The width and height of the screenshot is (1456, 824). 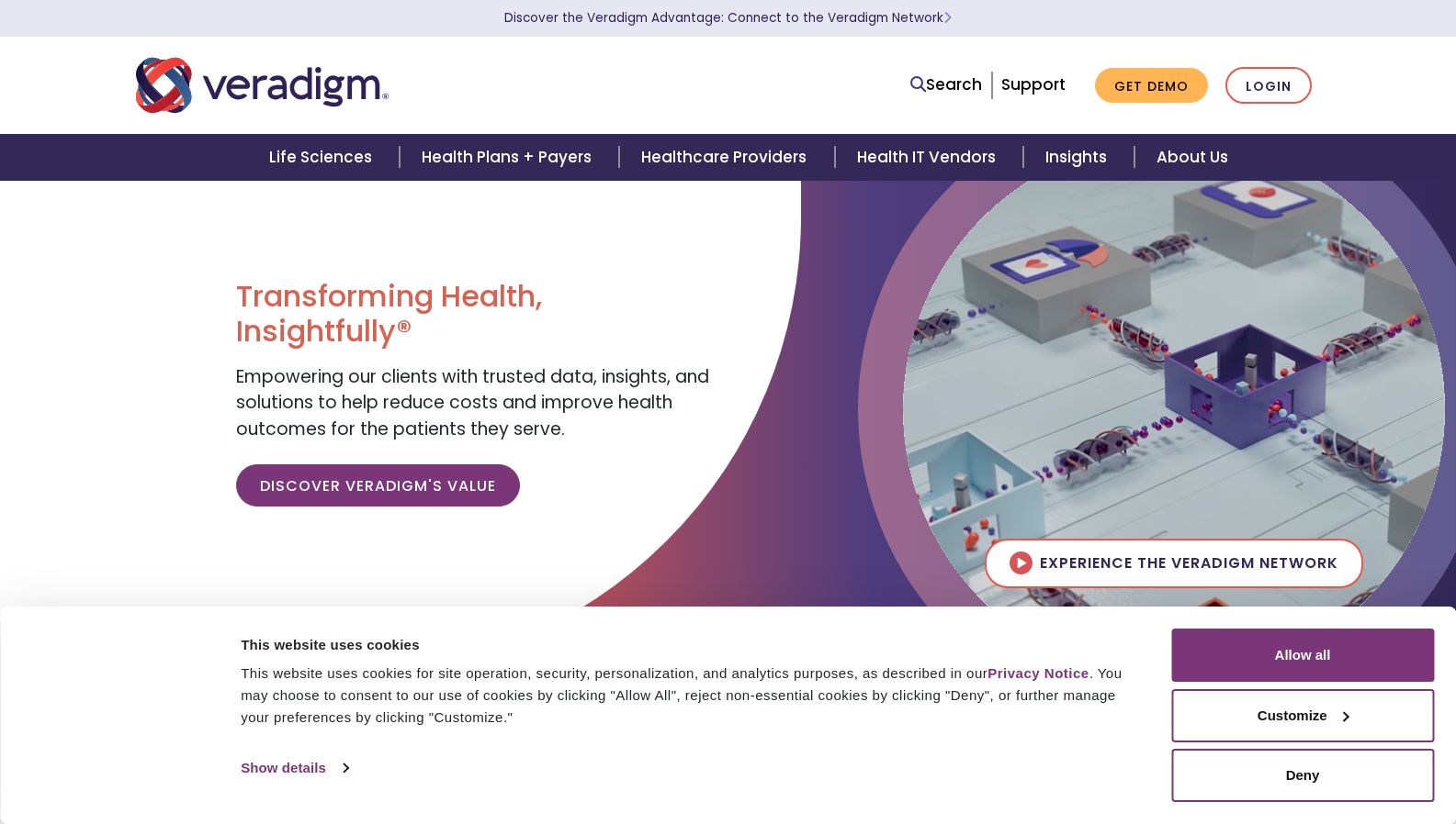 I want to click on a: Healthcare Providers, so click(x=727, y=157).